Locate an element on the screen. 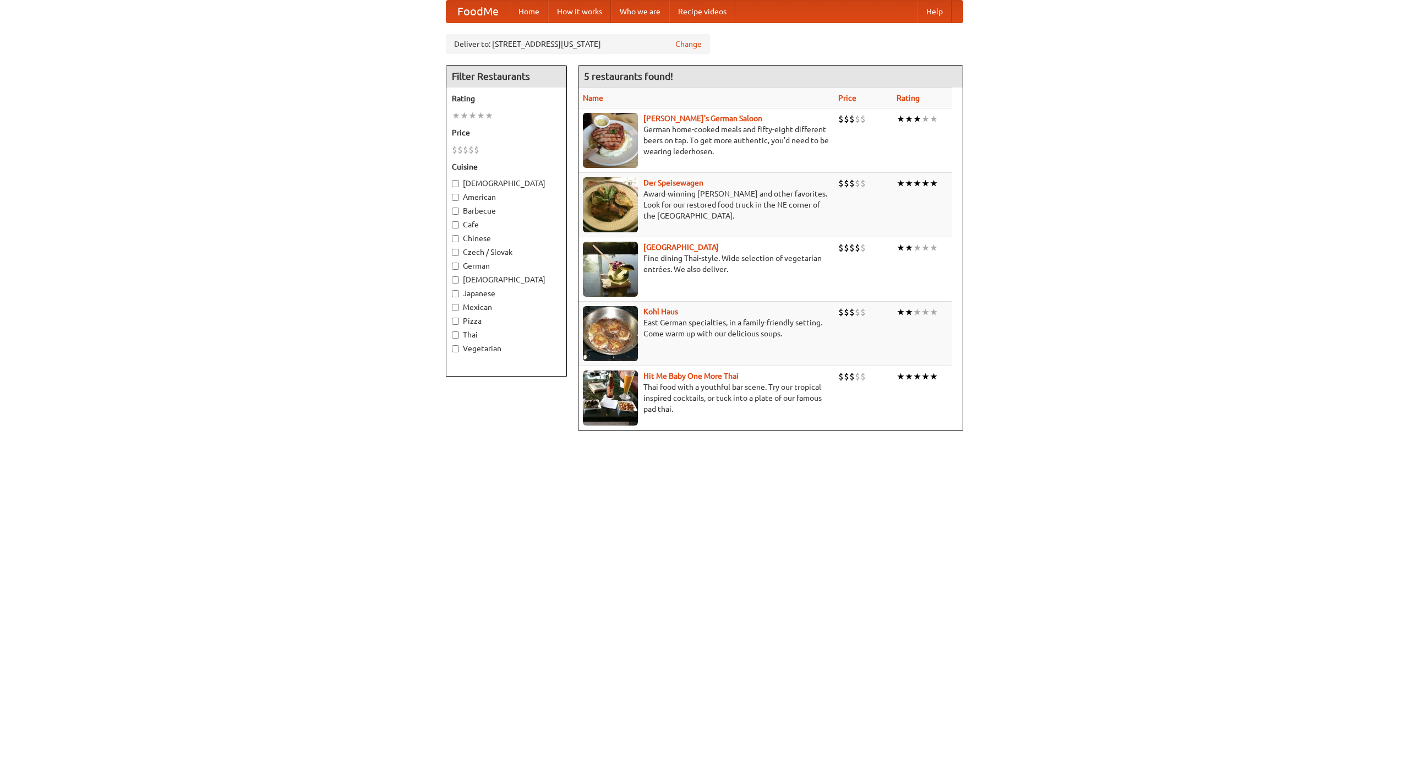 The width and height of the screenshot is (1409, 779). a: Name is located at coordinates (593, 98).